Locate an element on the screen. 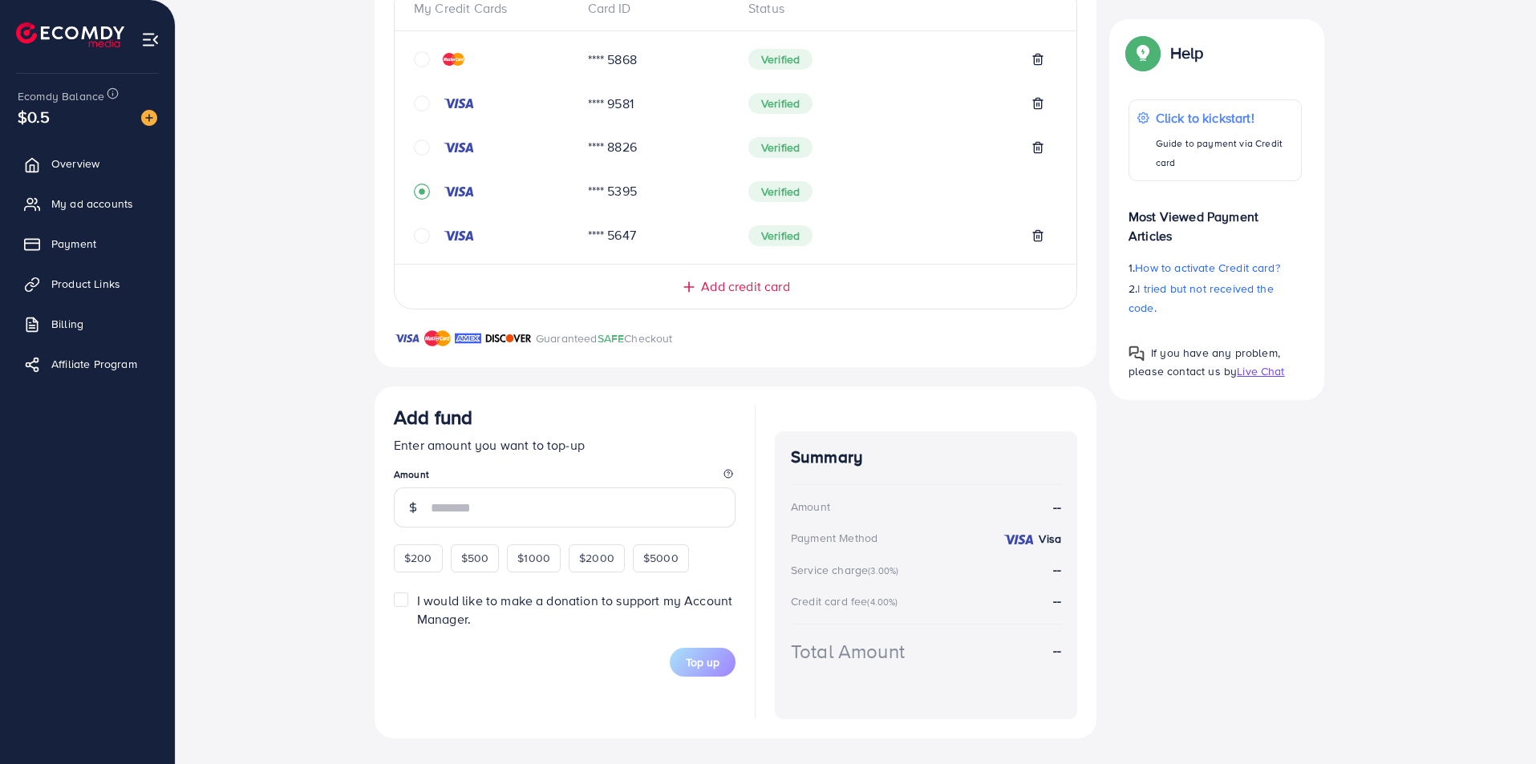 The width and height of the screenshot is (1536, 764). span: Live Chat is located at coordinates (1260, 371).